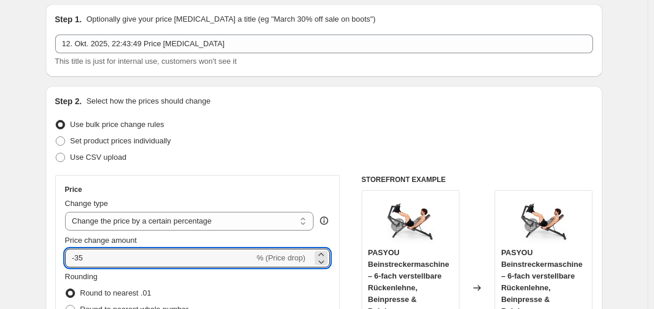 This screenshot has height=309, width=654. I want to click on span: Set product prices individually, so click(121, 141).